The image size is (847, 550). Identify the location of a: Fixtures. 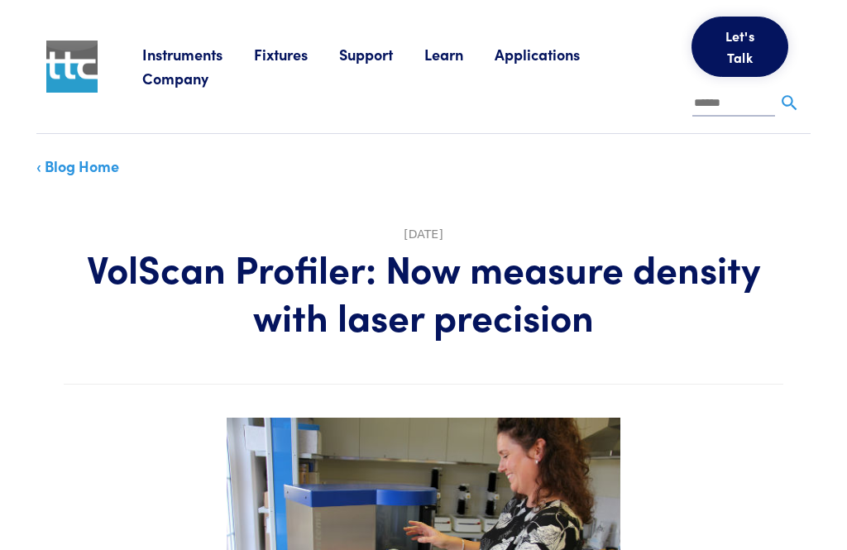
(296, 54).